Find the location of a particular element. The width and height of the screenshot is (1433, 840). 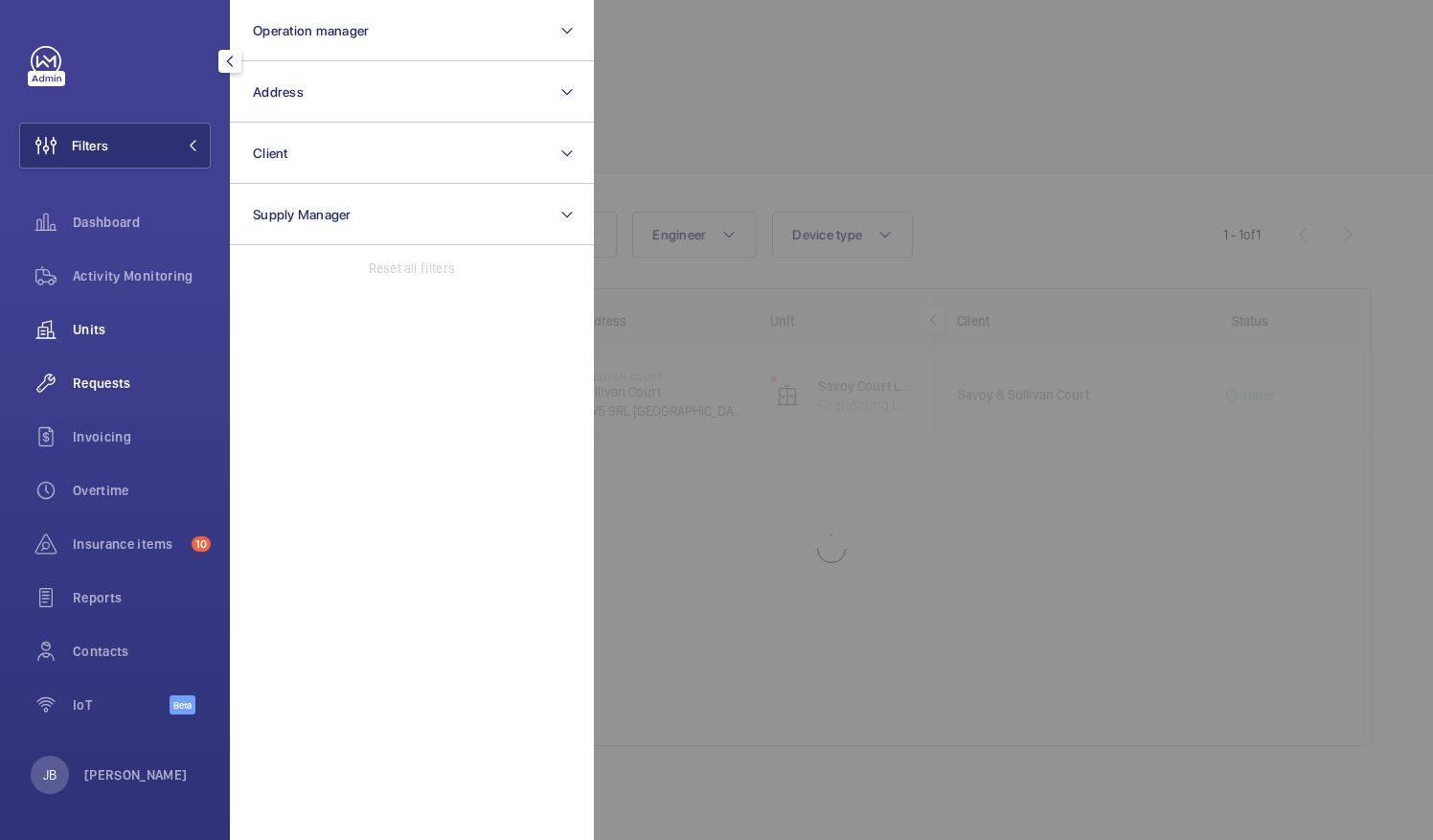

span: IoT is located at coordinates (121, 704).